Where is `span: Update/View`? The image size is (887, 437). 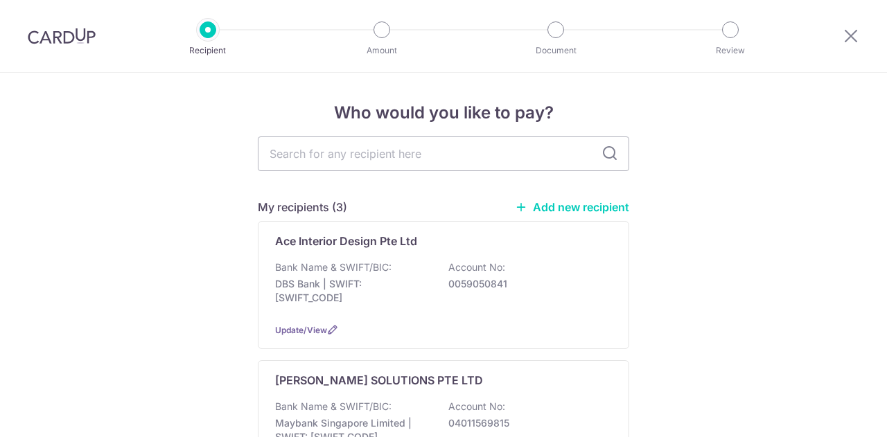
span: Update/View is located at coordinates (301, 330).